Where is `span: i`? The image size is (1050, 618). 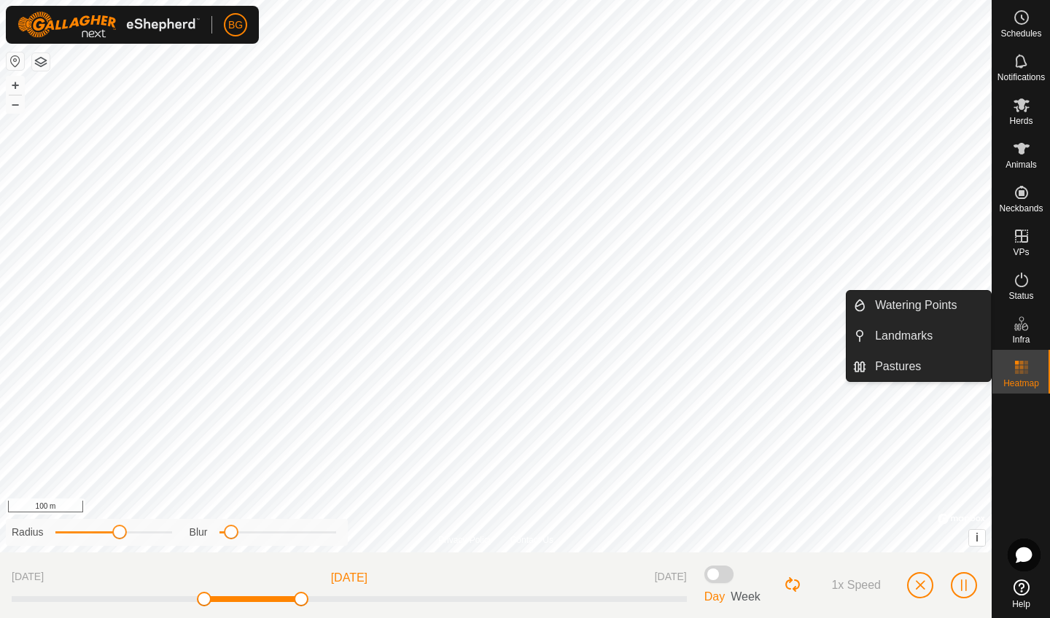
span: i is located at coordinates (977, 538).